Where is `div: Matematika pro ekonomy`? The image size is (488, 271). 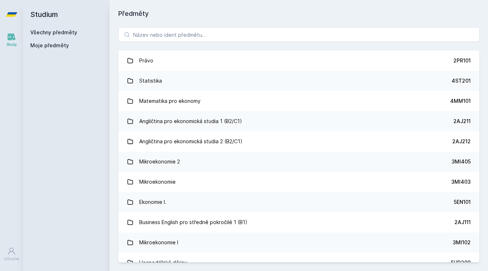 div: Matematika pro ekonomy is located at coordinates (170, 101).